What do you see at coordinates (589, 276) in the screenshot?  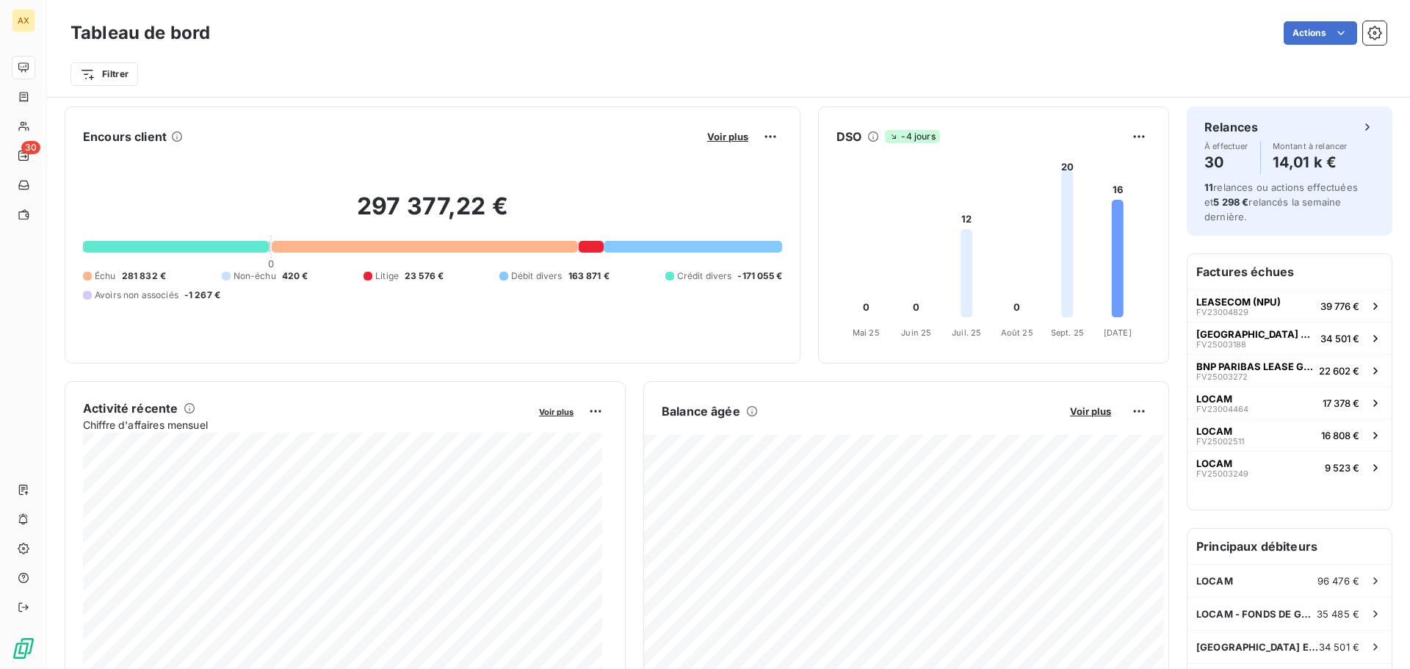 I see `span: 163 871 €` at bounding box center [589, 276].